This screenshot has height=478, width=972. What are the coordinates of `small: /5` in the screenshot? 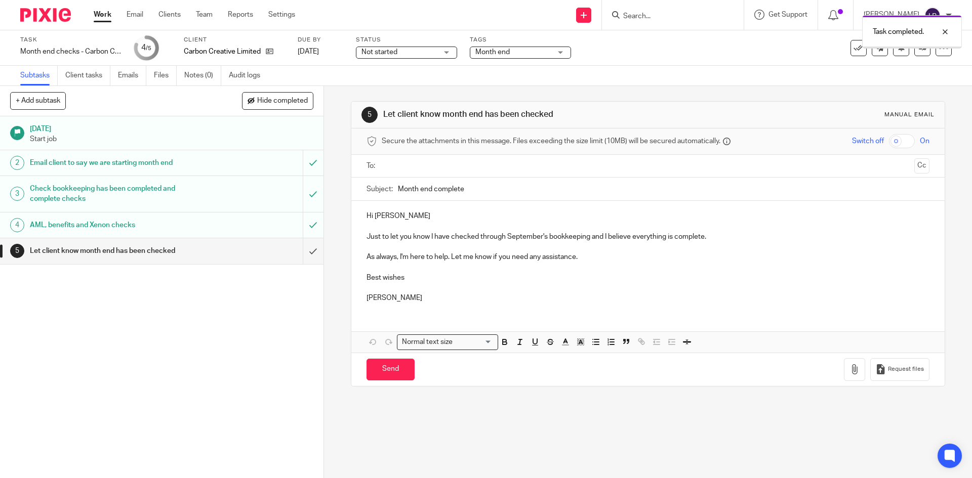 It's located at (148, 48).